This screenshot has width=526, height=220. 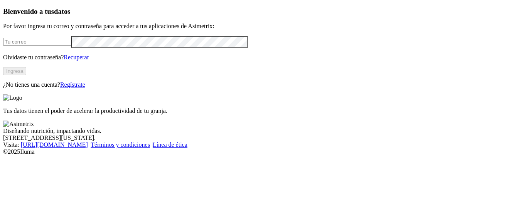 I want to click on div: © 2025 Iluma, so click(x=263, y=152).